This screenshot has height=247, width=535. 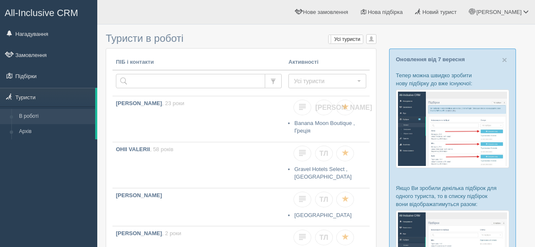 What do you see at coordinates (55, 117) in the screenshot?
I see `a: В роботі` at bounding box center [55, 117].